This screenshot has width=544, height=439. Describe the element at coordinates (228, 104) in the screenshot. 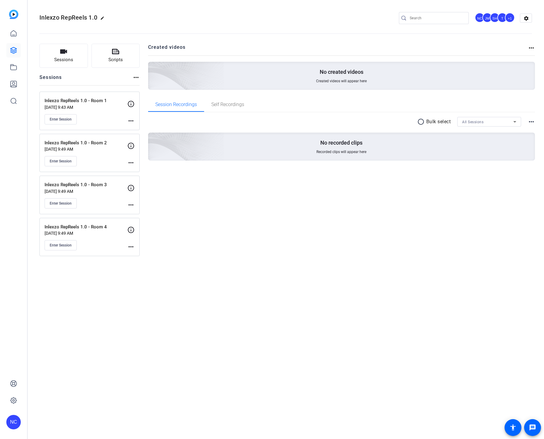

I see `span: Self Recordings` at that location.